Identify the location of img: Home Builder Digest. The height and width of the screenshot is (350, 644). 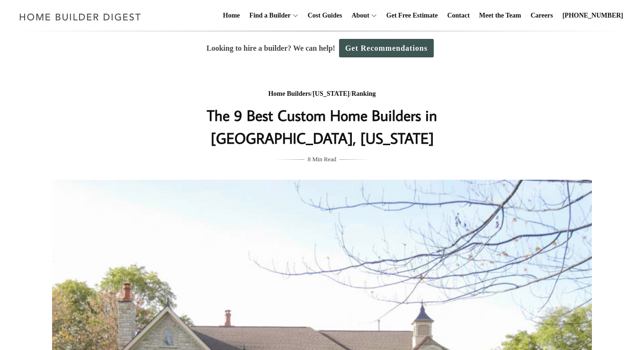
(80, 17).